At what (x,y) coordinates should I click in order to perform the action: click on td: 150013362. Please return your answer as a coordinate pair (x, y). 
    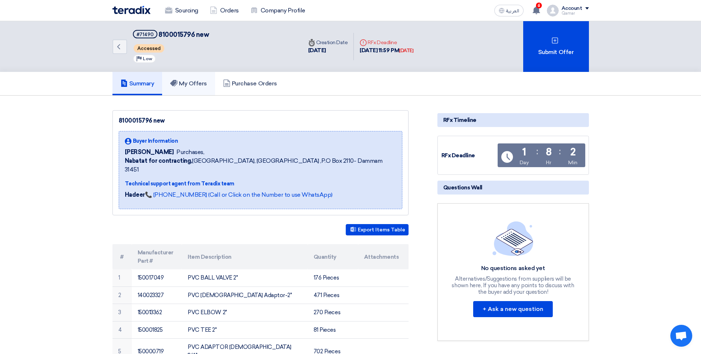
    Looking at the image, I should click on (157, 313).